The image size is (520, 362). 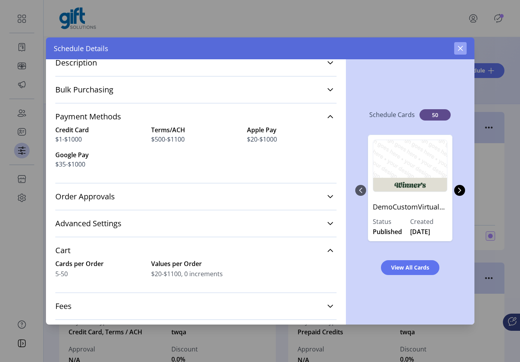 I want to click on span: Schedule Details, so click(x=81, y=48).